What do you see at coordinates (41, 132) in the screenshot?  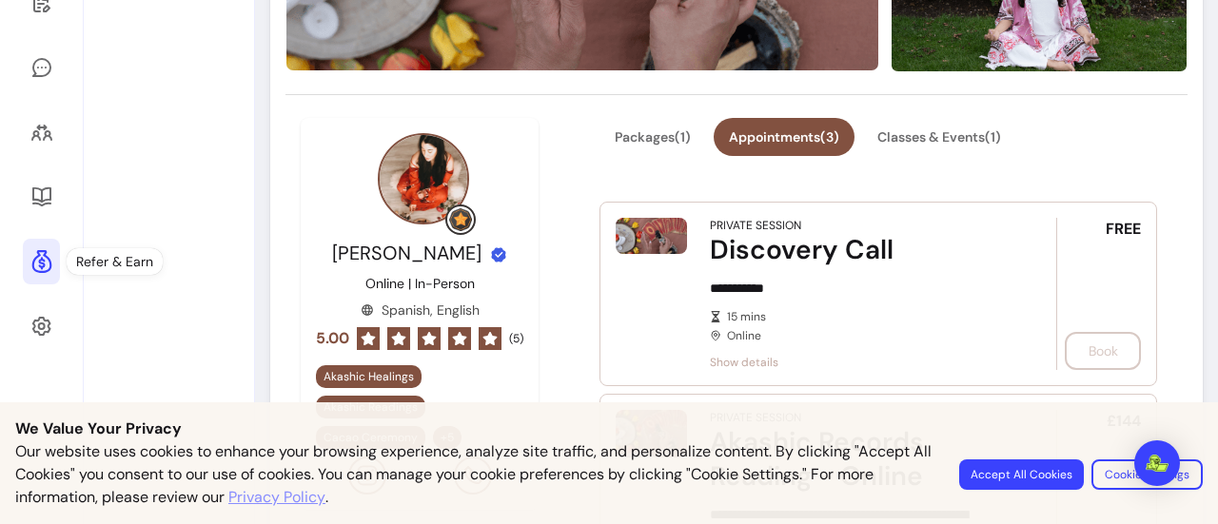 I see `a: Clients` at bounding box center [41, 132].